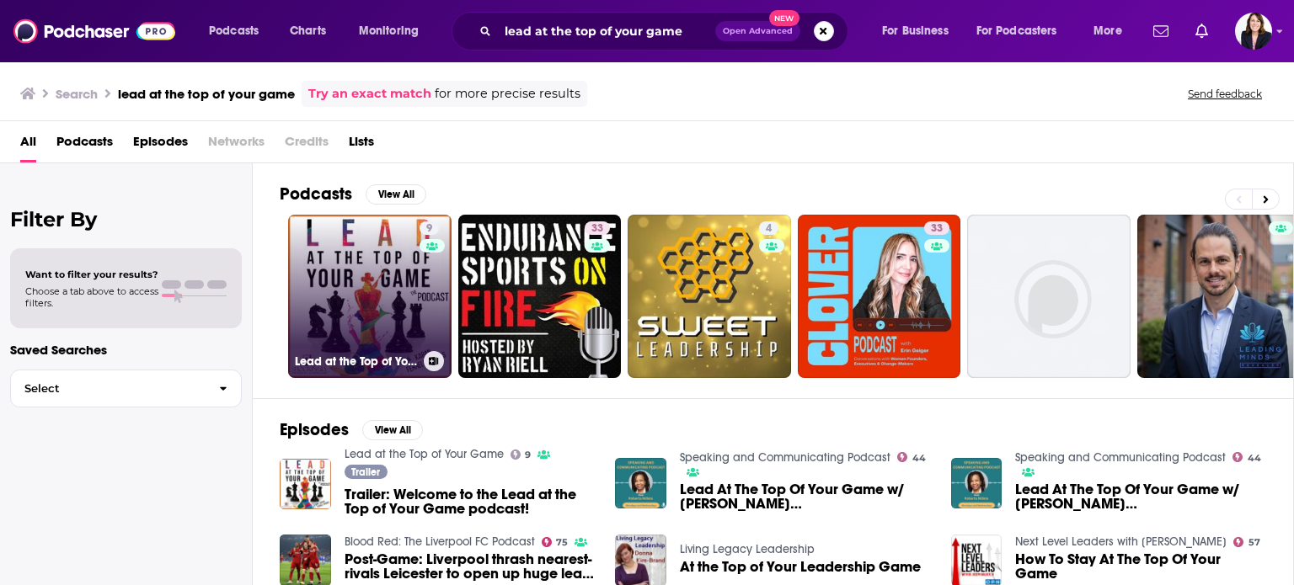 This screenshot has width=1294, height=585. What do you see at coordinates (126, 219) in the screenshot?
I see `h2: Filter By` at bounding box center [126, 219].